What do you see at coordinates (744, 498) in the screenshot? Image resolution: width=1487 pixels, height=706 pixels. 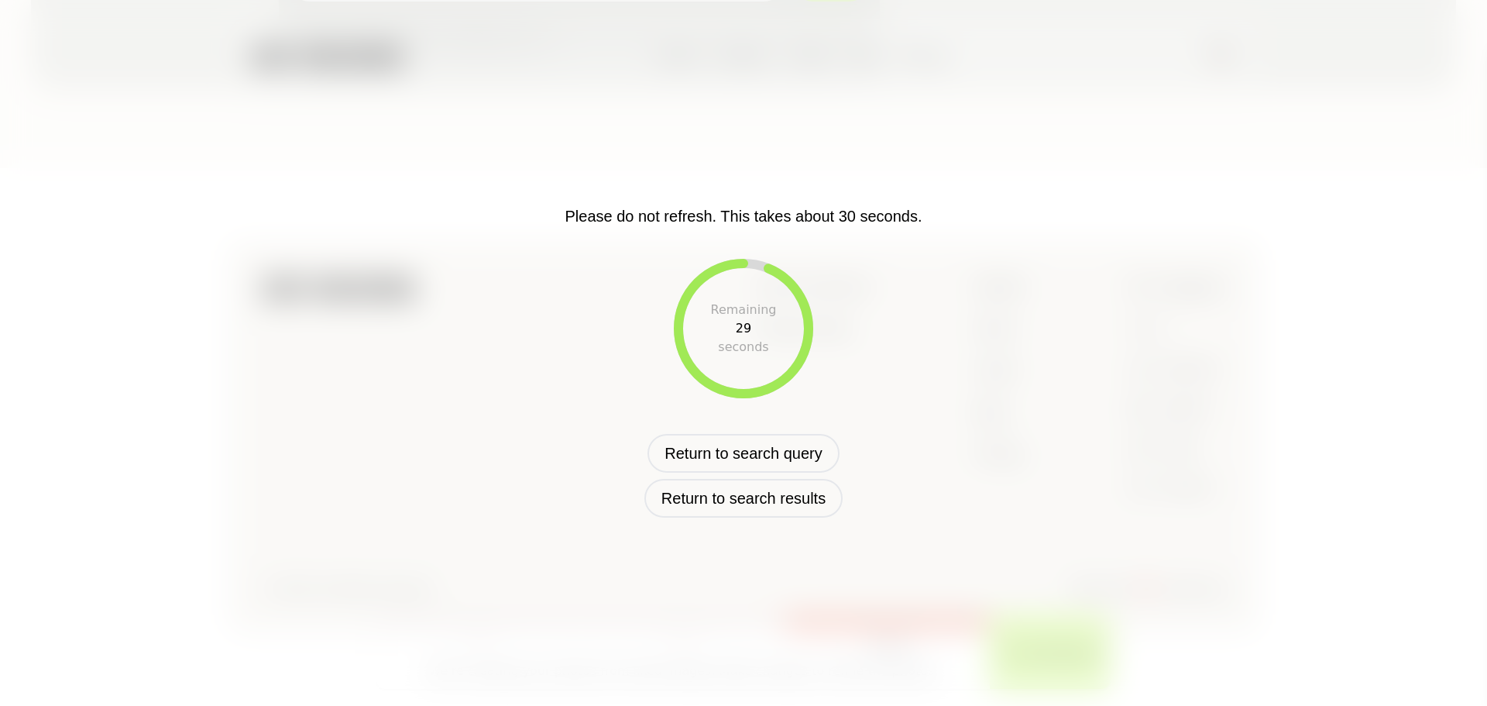 I see `button: Return to search results` at bounding box center [744, 498].